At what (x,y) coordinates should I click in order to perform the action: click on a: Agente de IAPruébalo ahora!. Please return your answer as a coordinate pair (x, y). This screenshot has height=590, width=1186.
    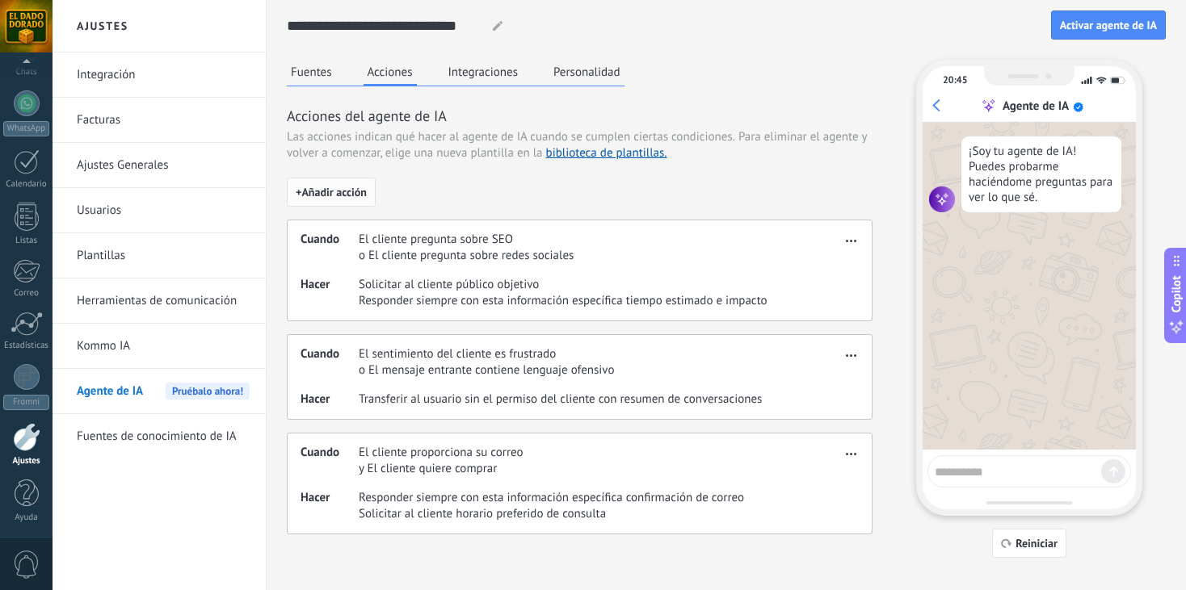
    Looking at the image, I should click on (163, 392).